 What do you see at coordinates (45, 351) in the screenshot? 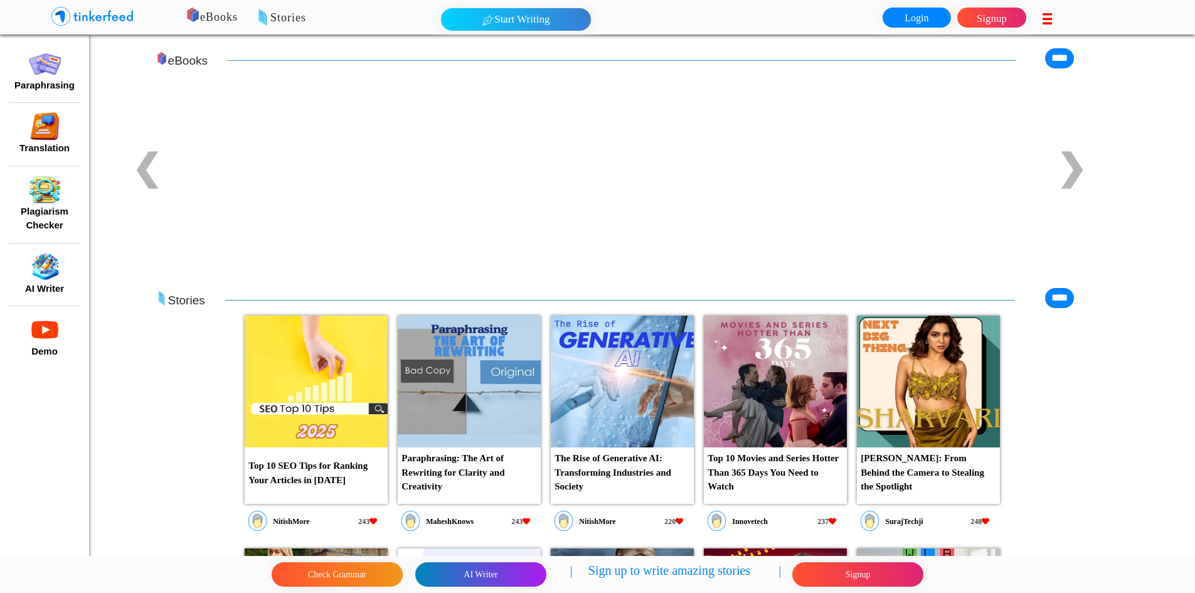
I see `button: Demo` at bounding box center [45, 351].